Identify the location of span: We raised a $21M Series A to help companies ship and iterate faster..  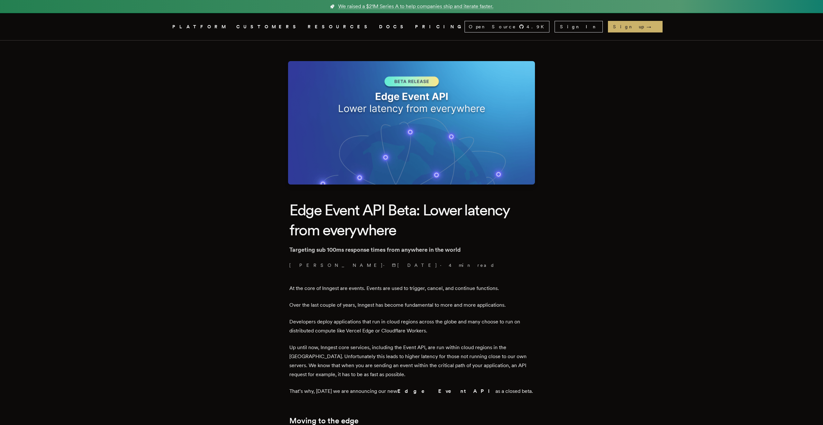
(416, 6).